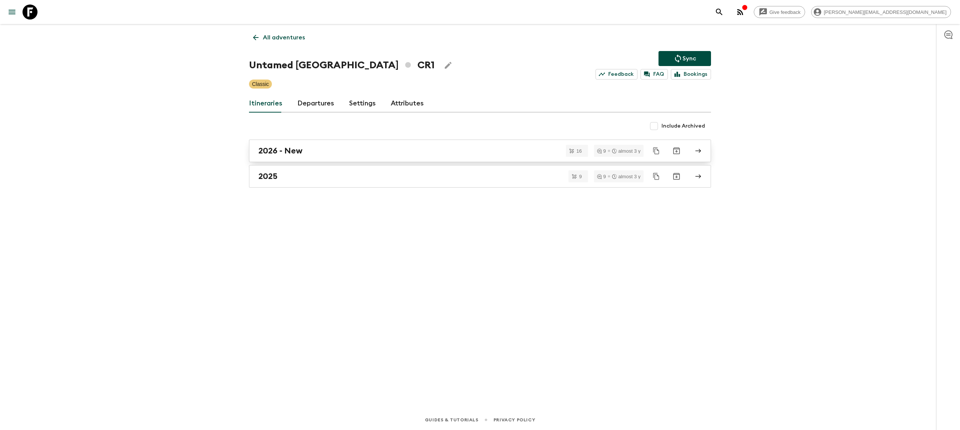 The image size is (960, 430). I want to click on a: 2026 - New, so click(480, 151).